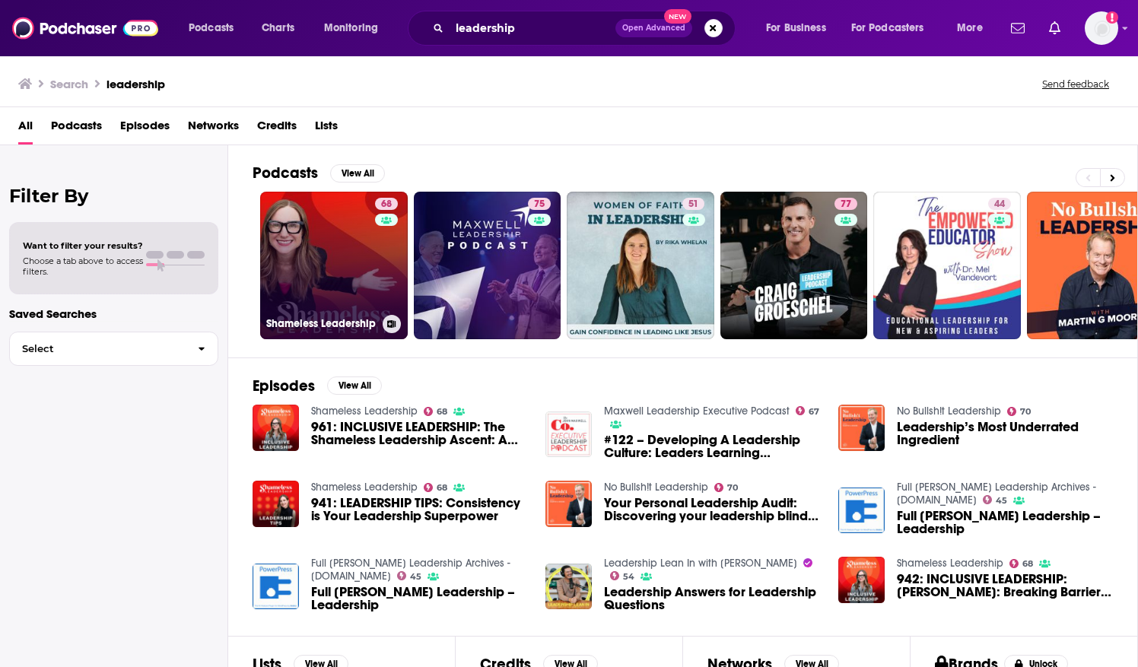 The image size is (1138, 667). Describe the element at coordinates (275, 504) in the screenshot. I see `img: 941: LEADERSHIP TIPS: Consistency is Your Leadership Superpower` at that location.